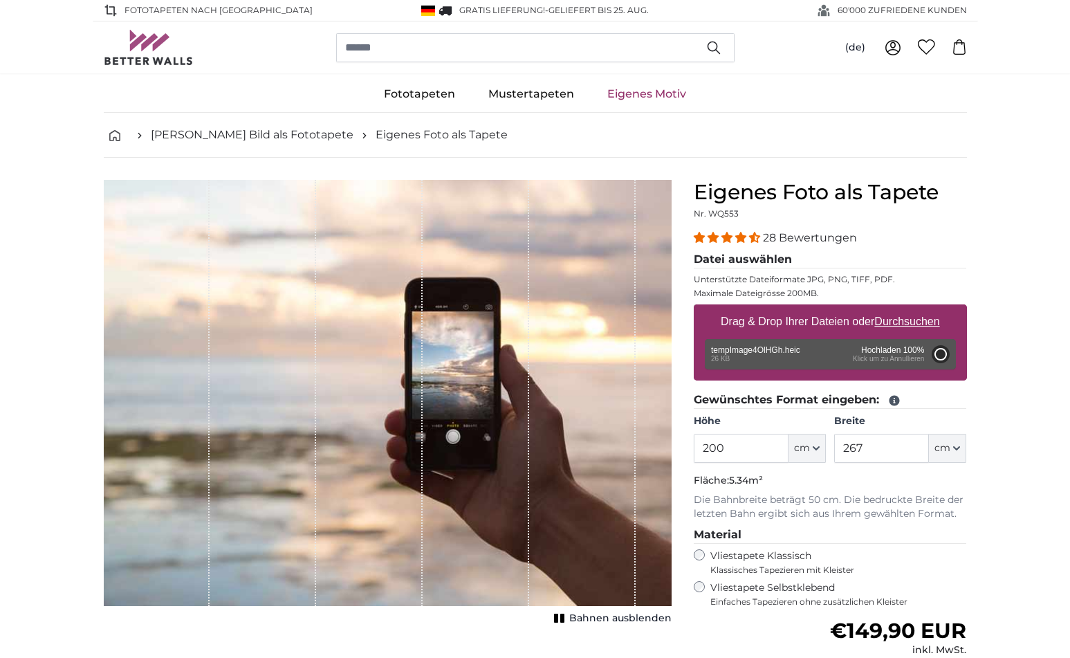 Image resolution: width=1070 pixels, height=658 pixels. What do you see at coordinates (149, 47) in the screenshot?
I see `img: Betterwalls` at bounding box center [149, 47].